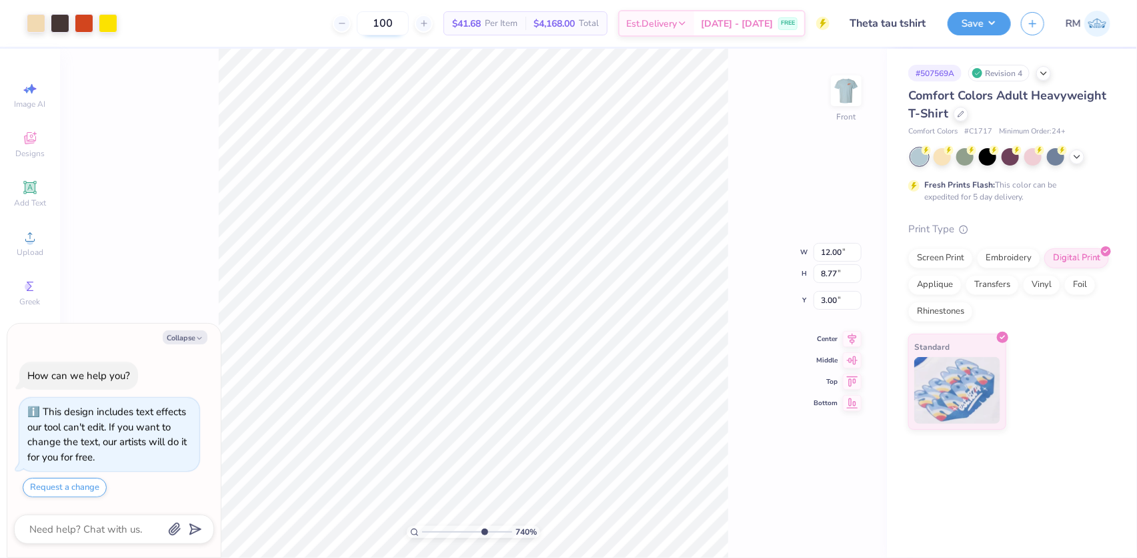 The height and width of the screenshot is (558, 1137). What do you see at coordinates (1080, 285) in the screenshot?
I see `div: Foil` at bounding box center [1080, 285].